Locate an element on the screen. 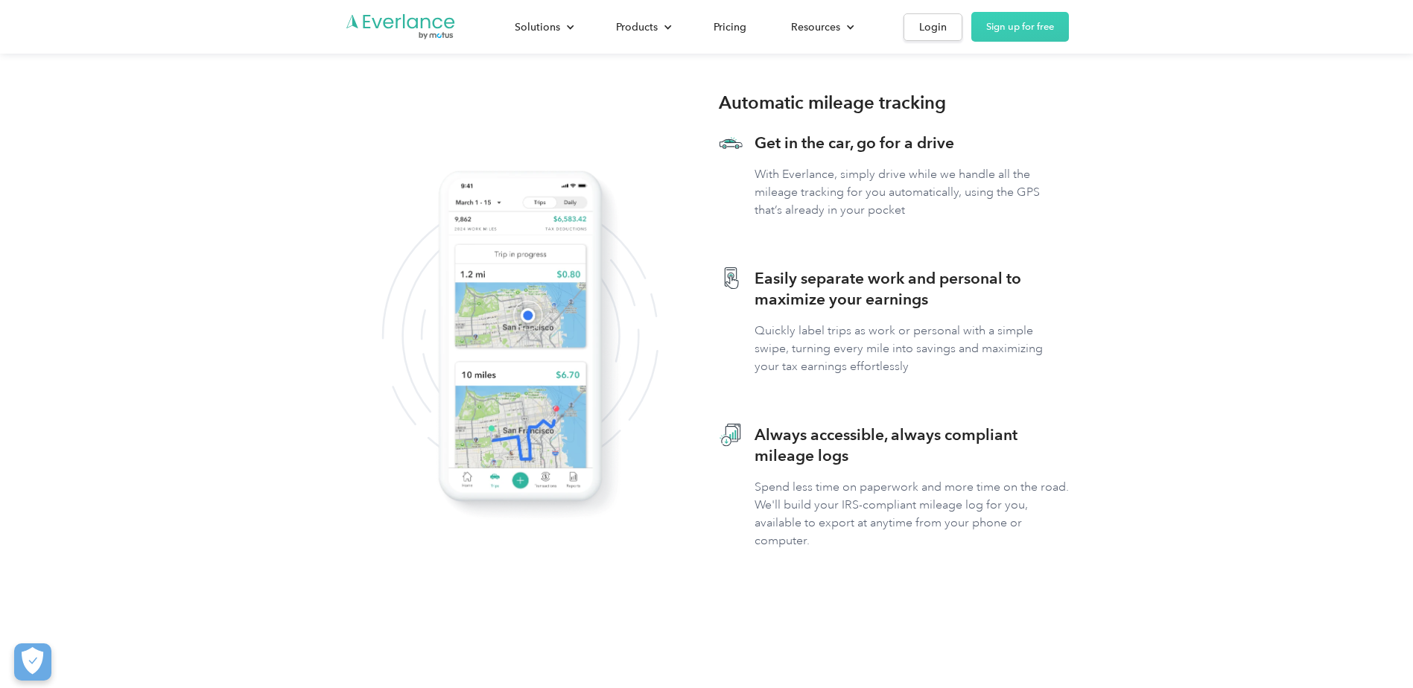  div: Pricing is located at coordinates (730, 27).